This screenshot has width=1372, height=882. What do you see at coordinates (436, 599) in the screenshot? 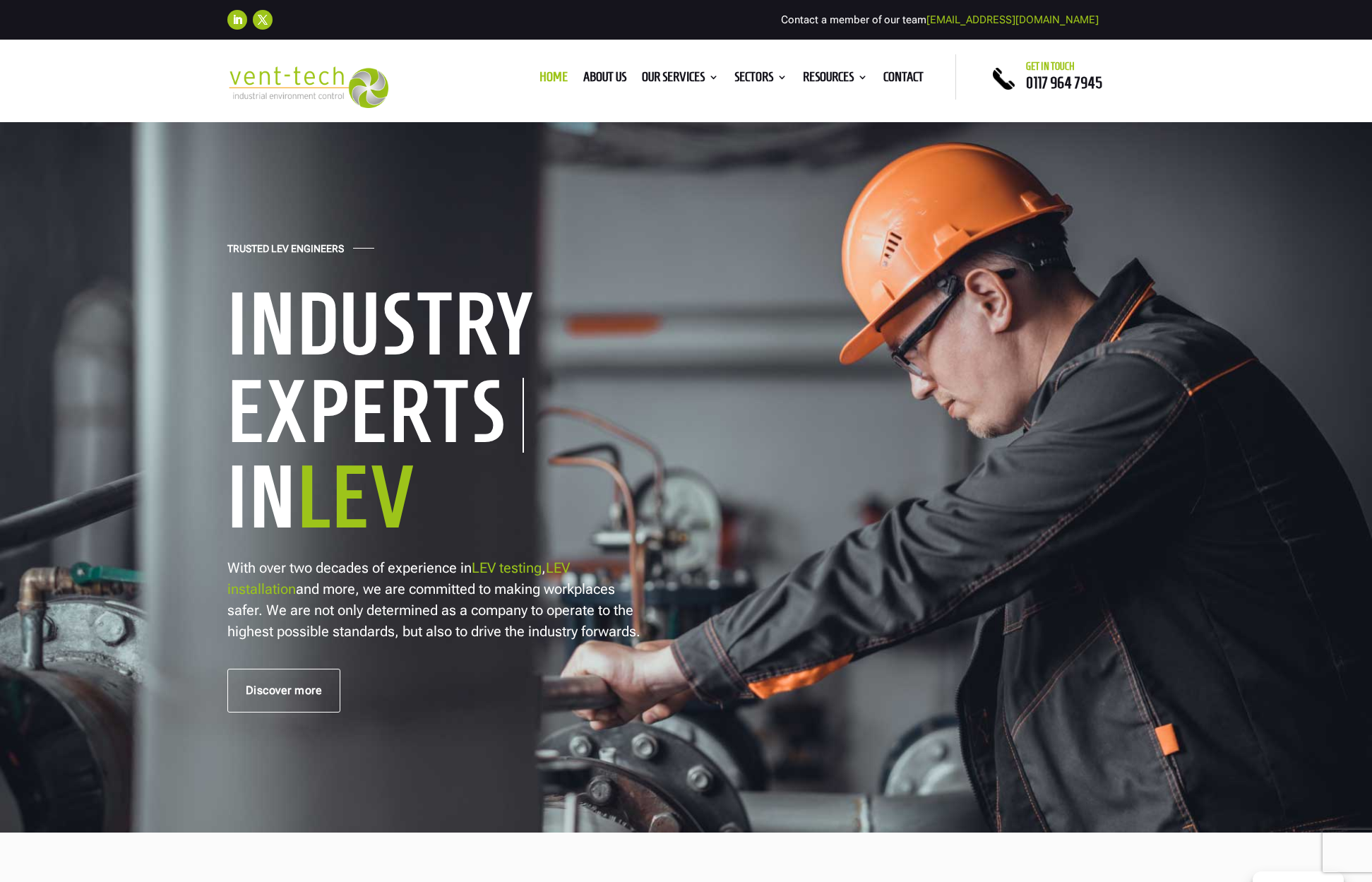
I see `p: With over two decades of experience in , and more, we are committed to making workplaces safer. W...` at bounding box center [436, 599].